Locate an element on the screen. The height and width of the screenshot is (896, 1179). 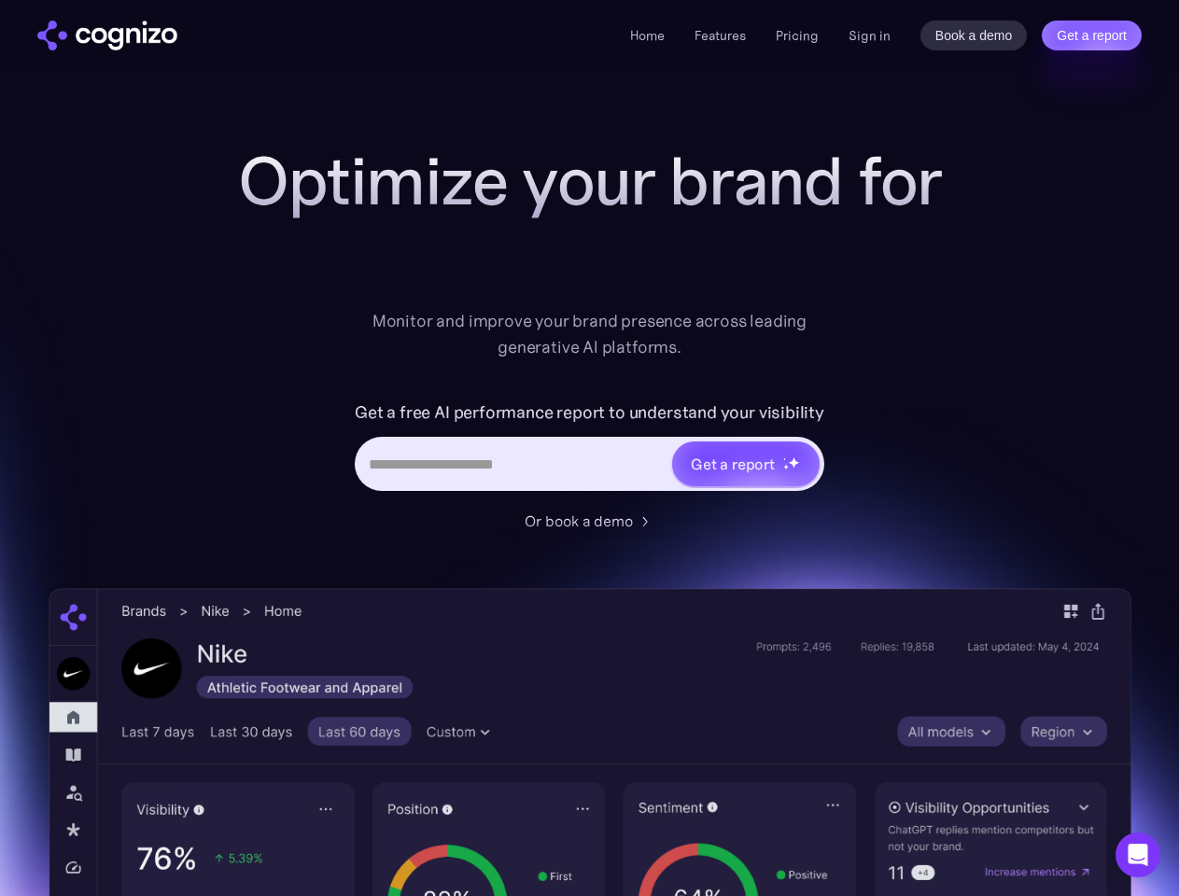
div: Get a report is located at coordinates (733, 464).